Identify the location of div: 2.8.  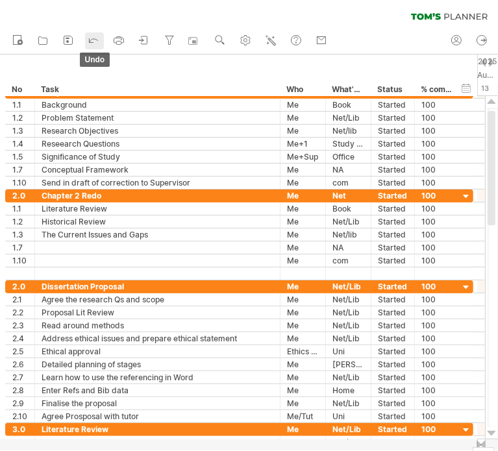
(20, 390).